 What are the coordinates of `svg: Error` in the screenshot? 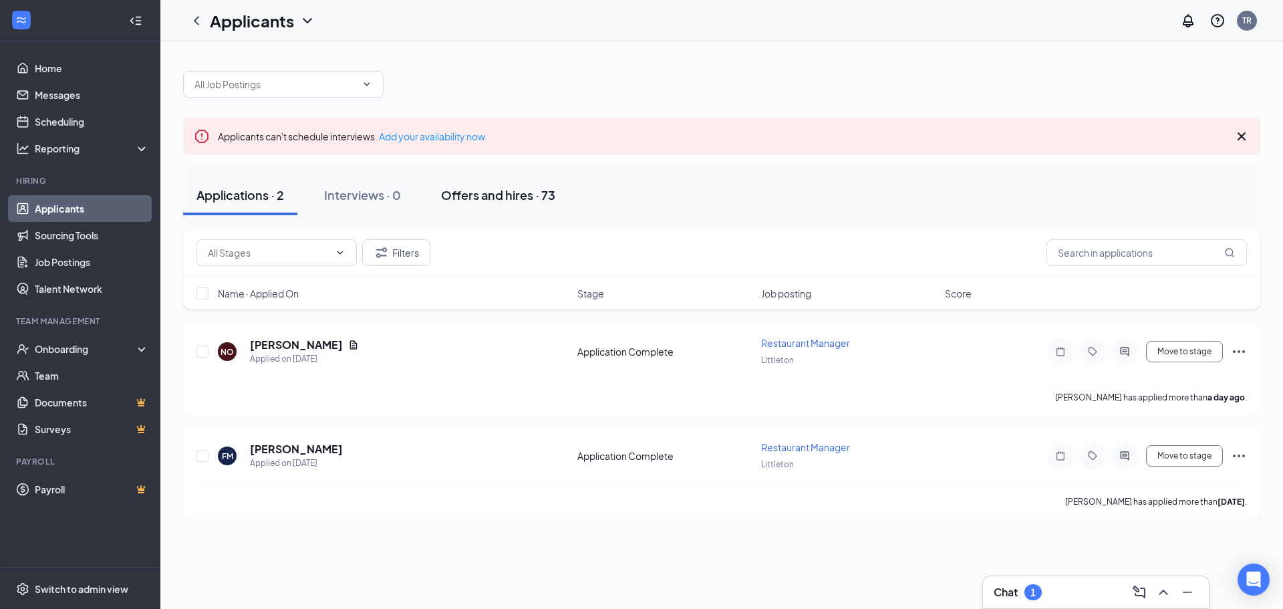 It's located at (202, 136).